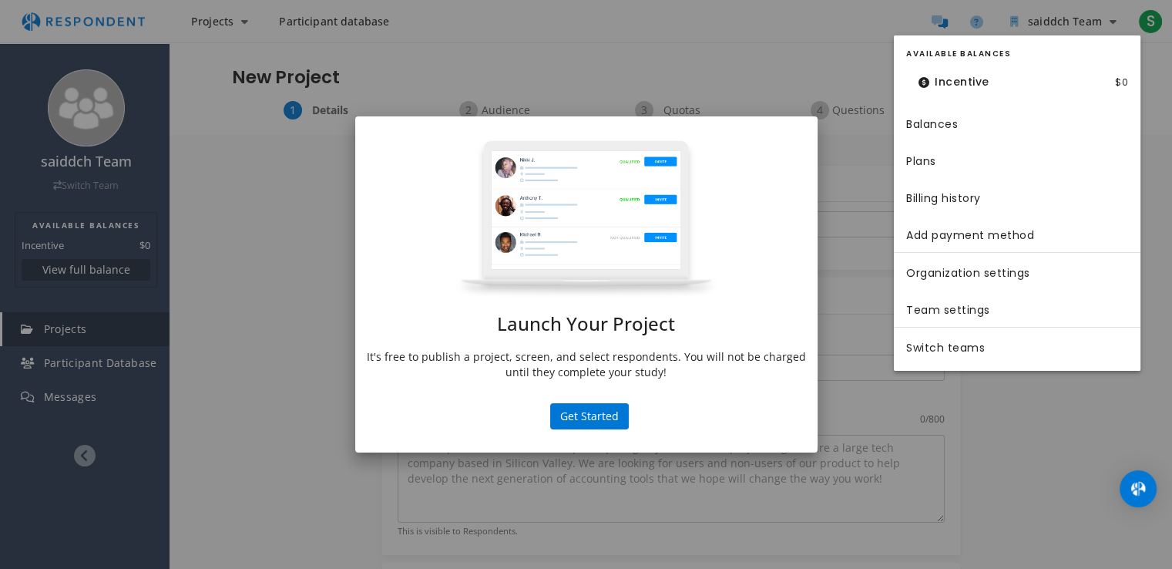 The image size is (1172, 569). What do you see at coordinates (587, 219) in the screenshot?
I see `img: project-modal.png` at bounding box center [587, 219].